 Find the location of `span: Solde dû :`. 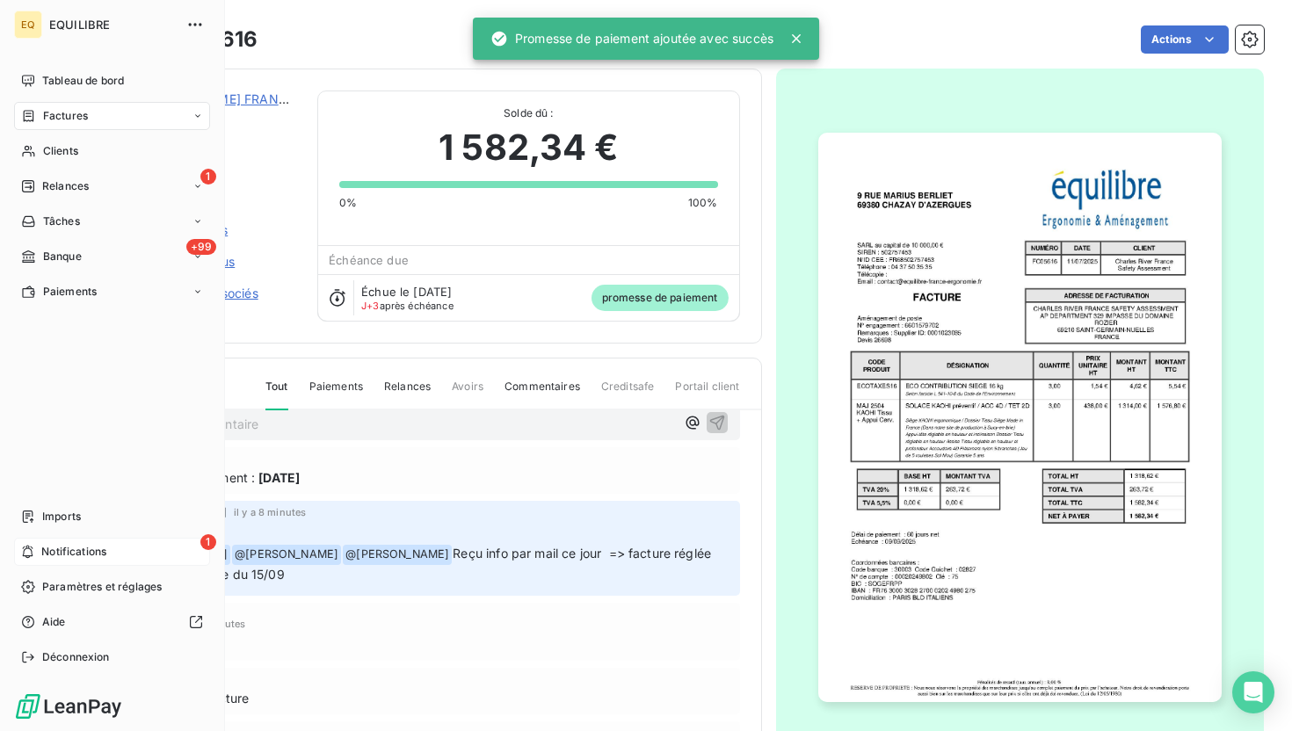

span: Solde dû : is located at coordinates (528, 113).